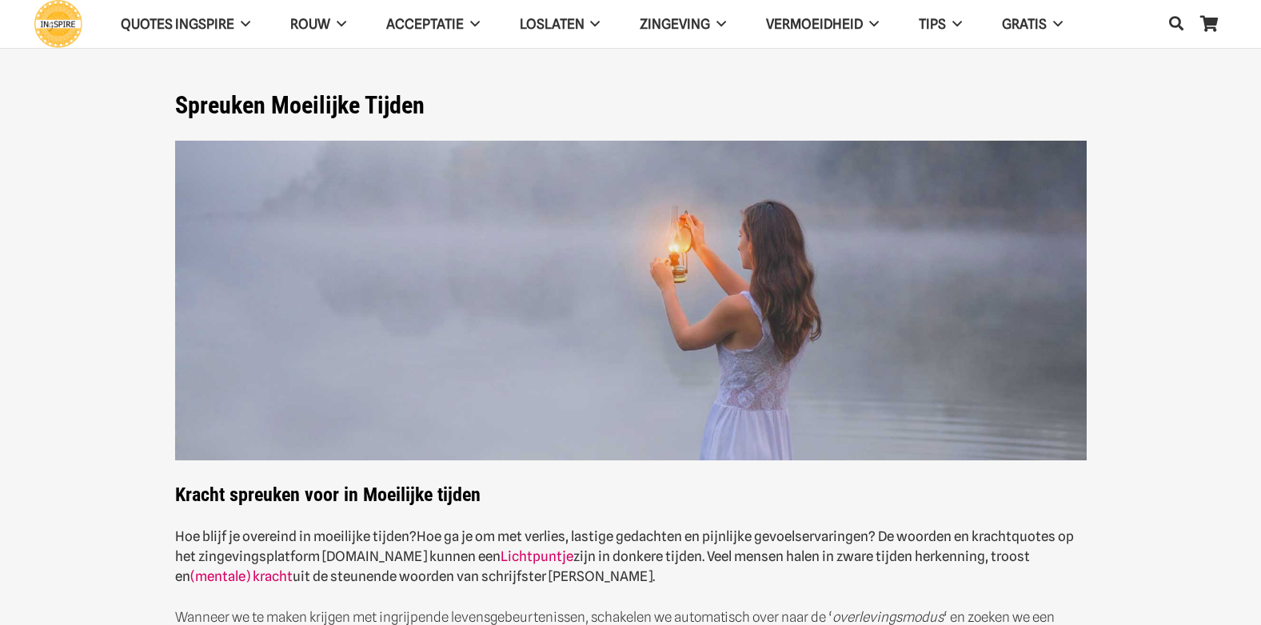 This screenshot has width=1261, height=625. I want to click on span: GRATIS, so click(1024, 24).